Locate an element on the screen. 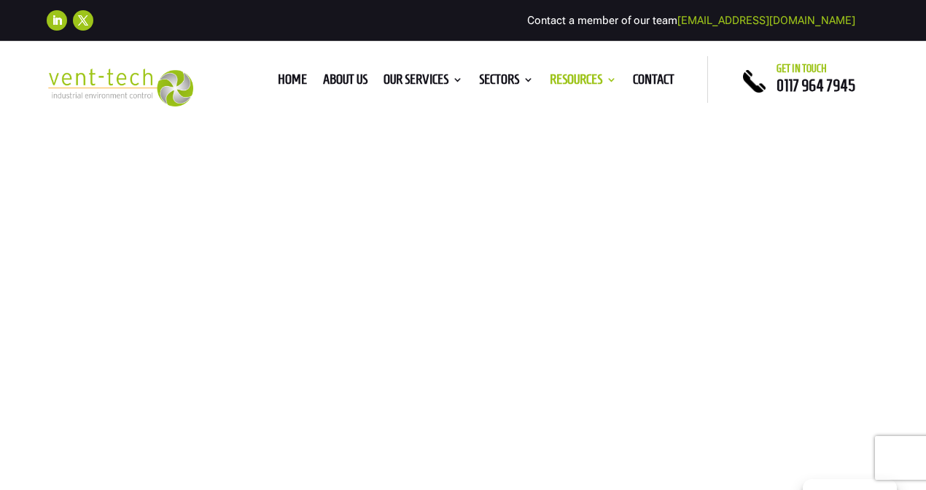 The image size is (926, 490). span: Get in touch is located at coordinates (802, 69).